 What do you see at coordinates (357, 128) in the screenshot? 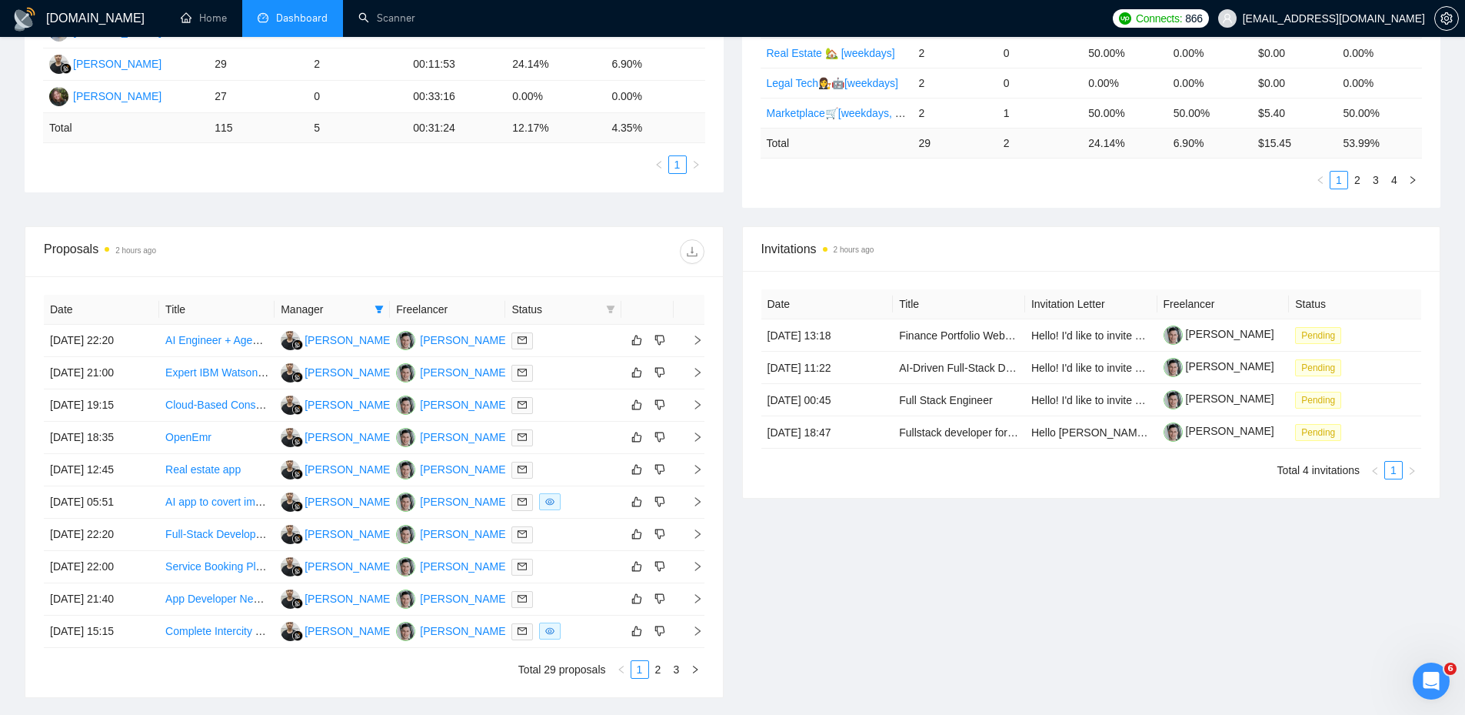
I see `td: 5` at bounding box center [357, 128].